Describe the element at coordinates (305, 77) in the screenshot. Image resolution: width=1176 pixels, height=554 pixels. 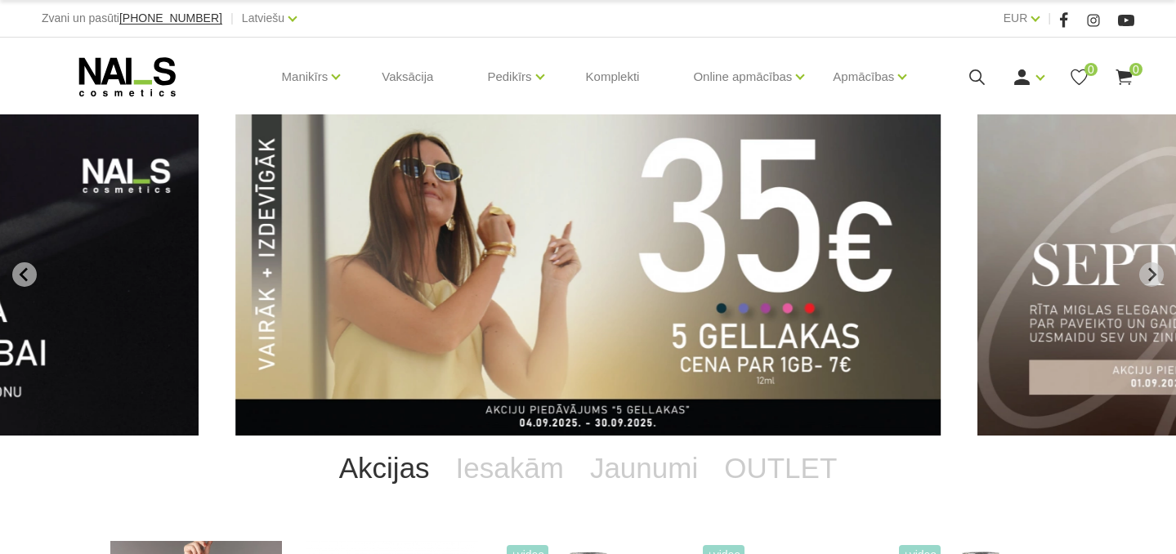
I see `a: Manikīrs` at that location.